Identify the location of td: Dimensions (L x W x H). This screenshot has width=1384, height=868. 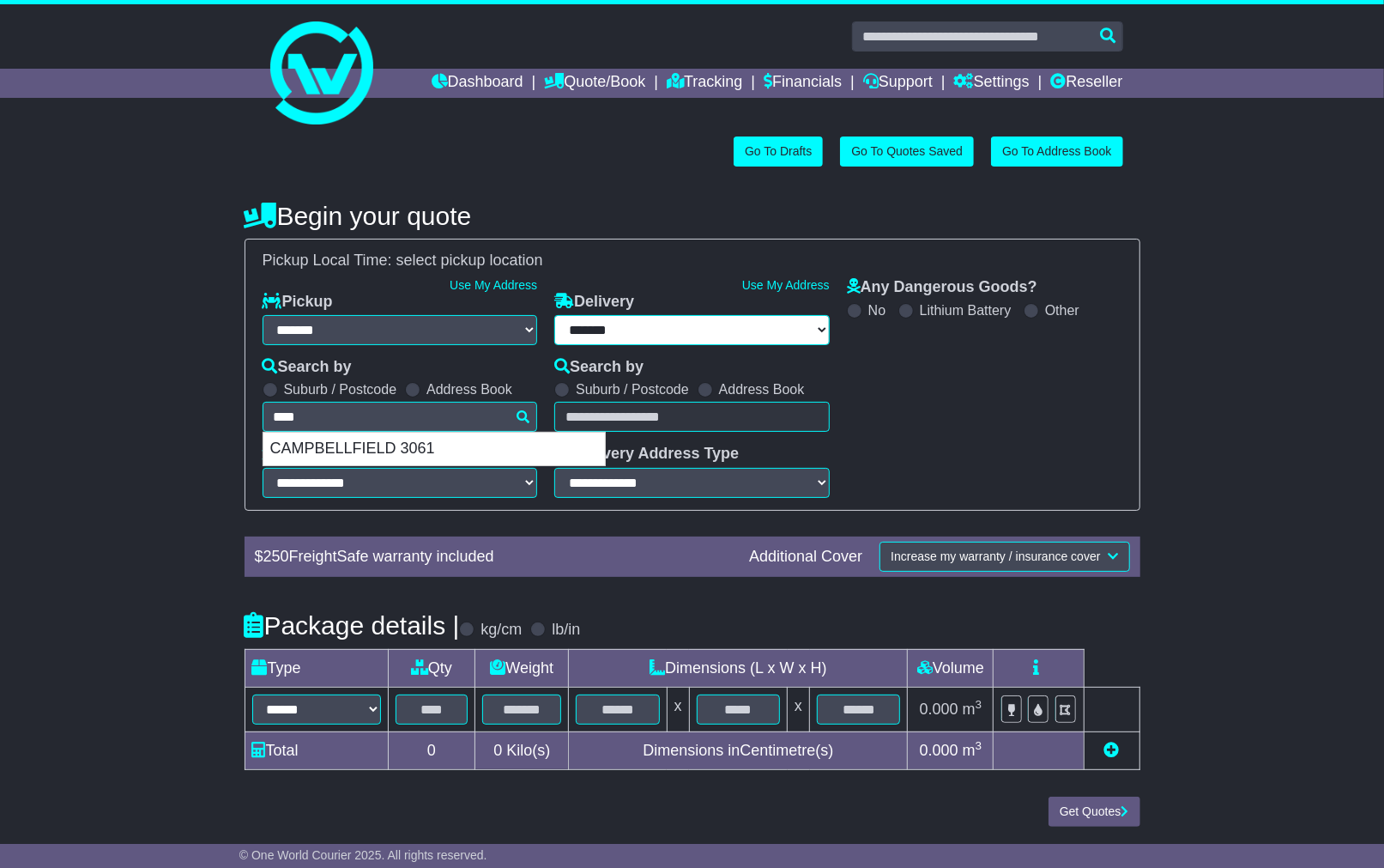
(738, 668).